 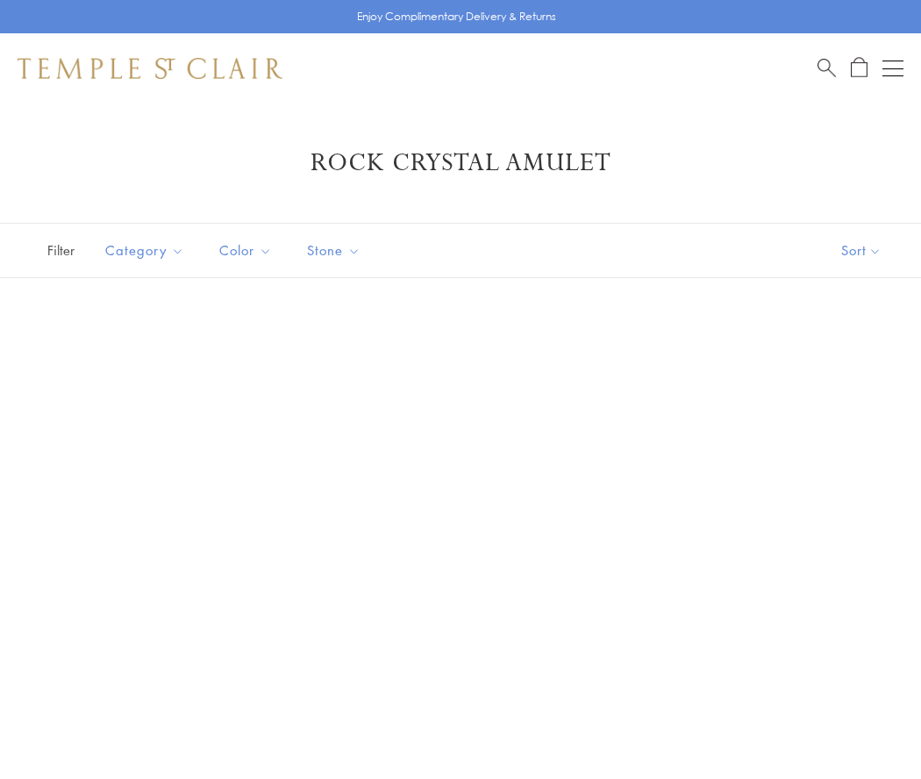 I want to click on button: Open navigation, so click(x=893, y=68).